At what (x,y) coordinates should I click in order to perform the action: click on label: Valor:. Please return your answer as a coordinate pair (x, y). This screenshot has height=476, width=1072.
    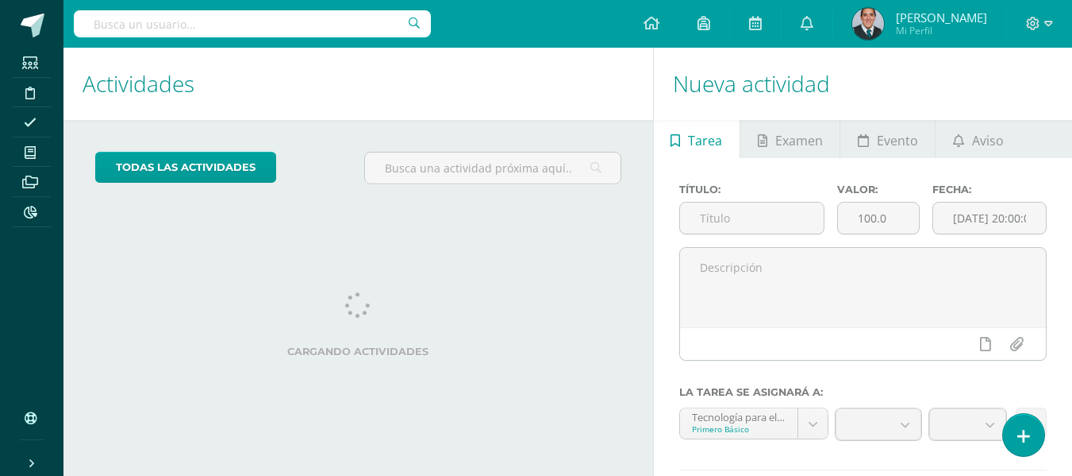
    Looking at the image, I should click on (879, 189).